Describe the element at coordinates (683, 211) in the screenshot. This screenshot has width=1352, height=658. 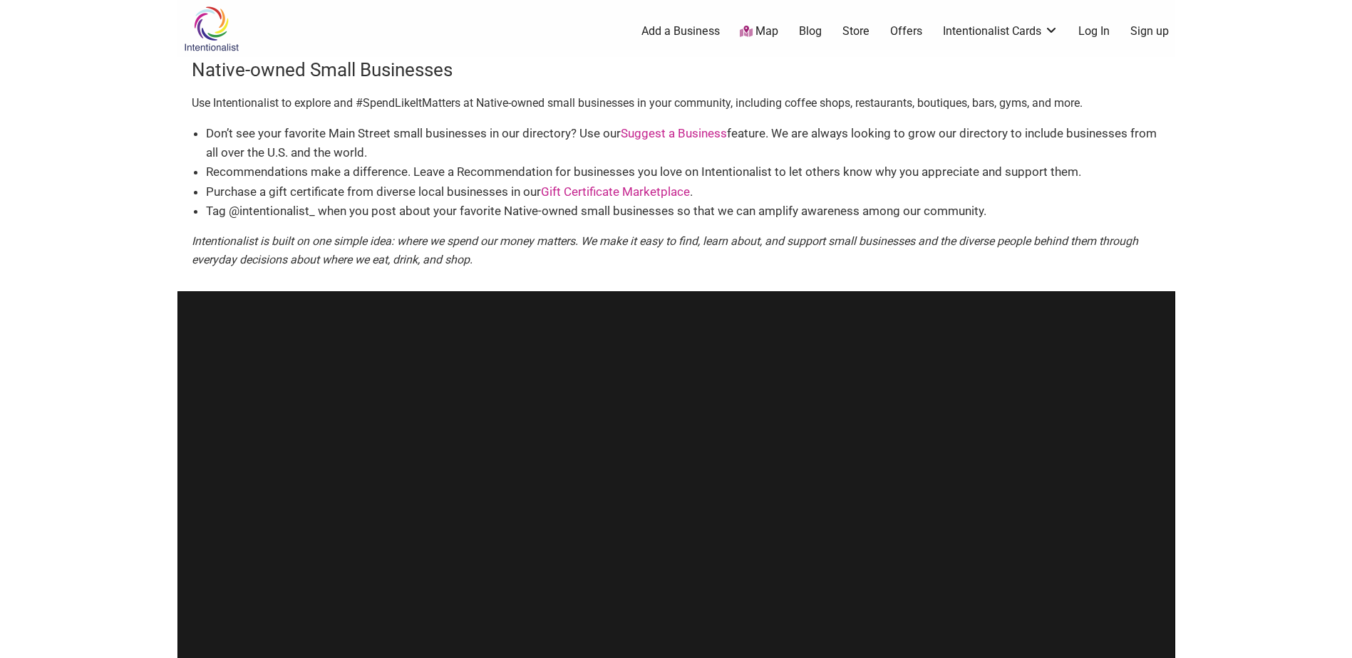
I see `li: Tag @intentionalist_ when you post about your favorite Native-owned small businesses so that we c...` at that location.